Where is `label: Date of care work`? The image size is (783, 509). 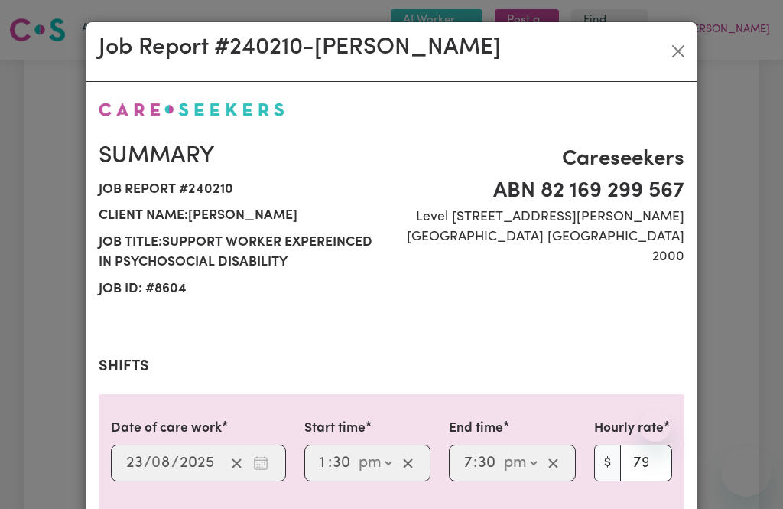 label: Date of care work is located at coordinates (166, 428).